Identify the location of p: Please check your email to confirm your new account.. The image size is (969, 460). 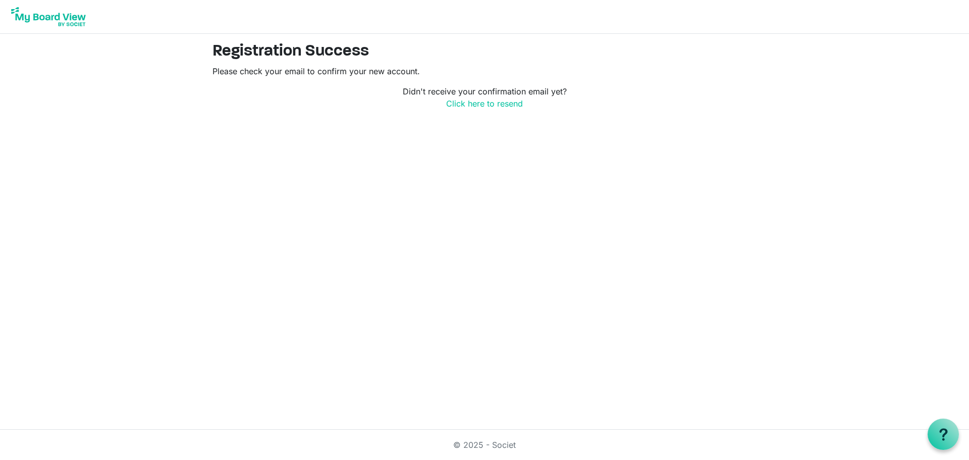
(484, 71).